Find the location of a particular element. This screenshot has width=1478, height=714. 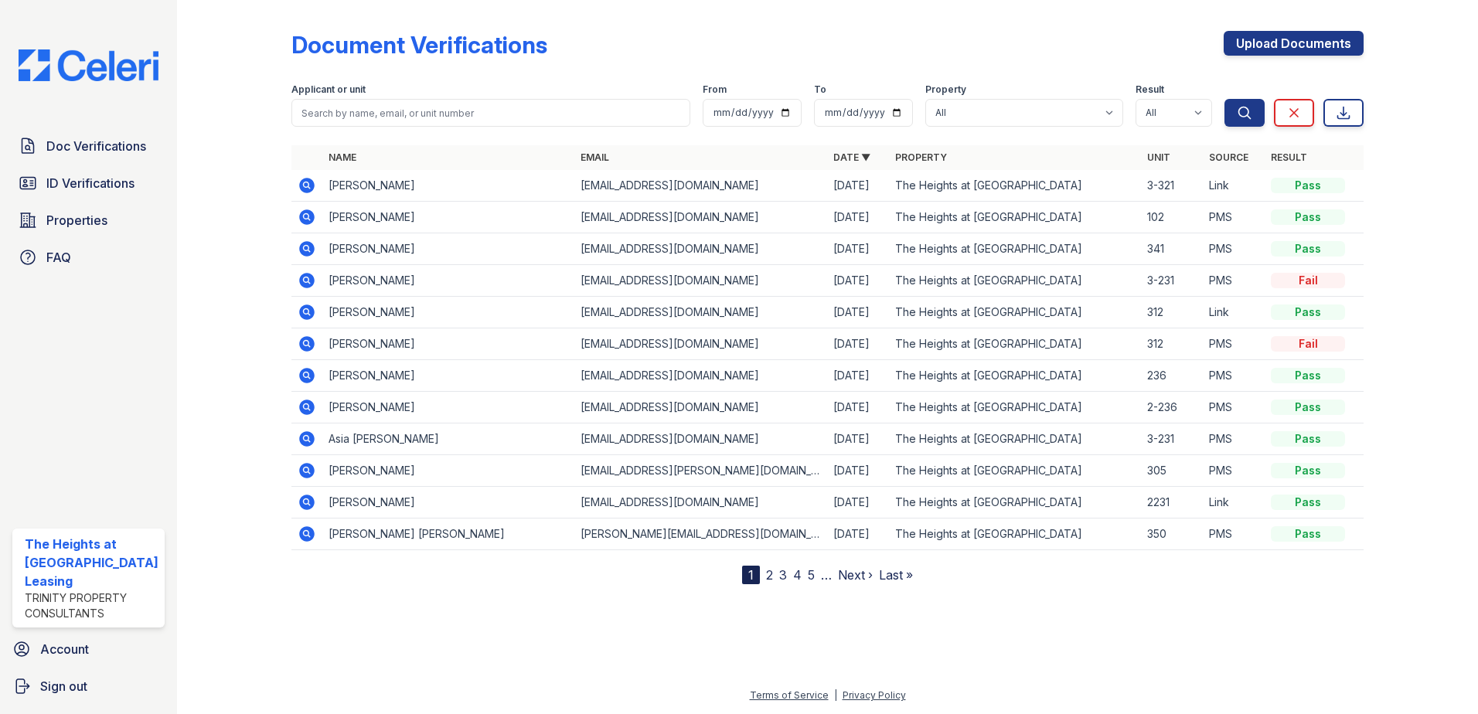

a: Upload Documents is located at coordinates (1293, 43).